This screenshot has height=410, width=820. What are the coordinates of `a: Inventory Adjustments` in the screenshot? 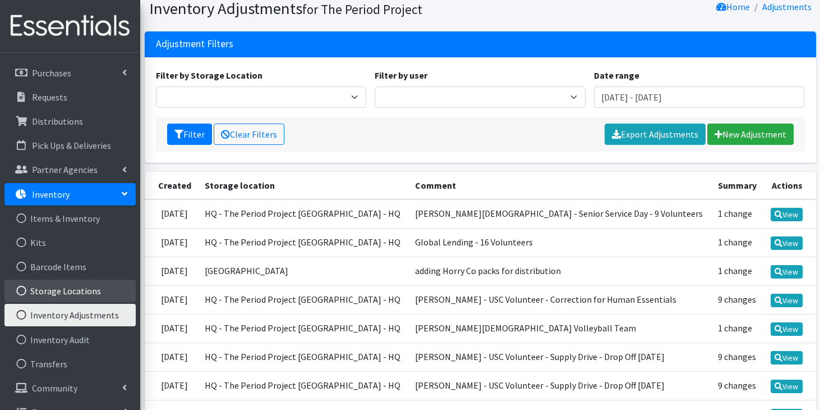 It's located at (70, 315).